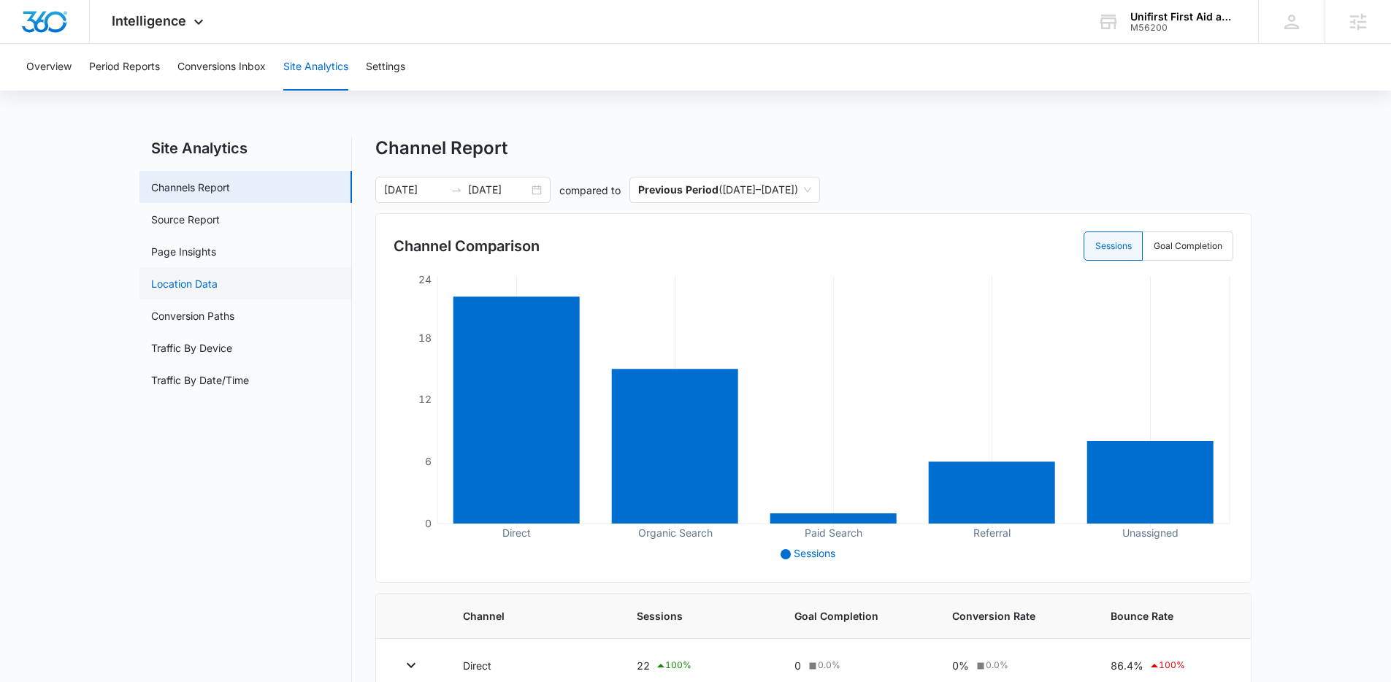 The width and height of the screenshot is (1391, 682). What do you see at coordinates (191, 187) in the screenshot?
I see `a: Channels Report` at bounding box center [191, 187].